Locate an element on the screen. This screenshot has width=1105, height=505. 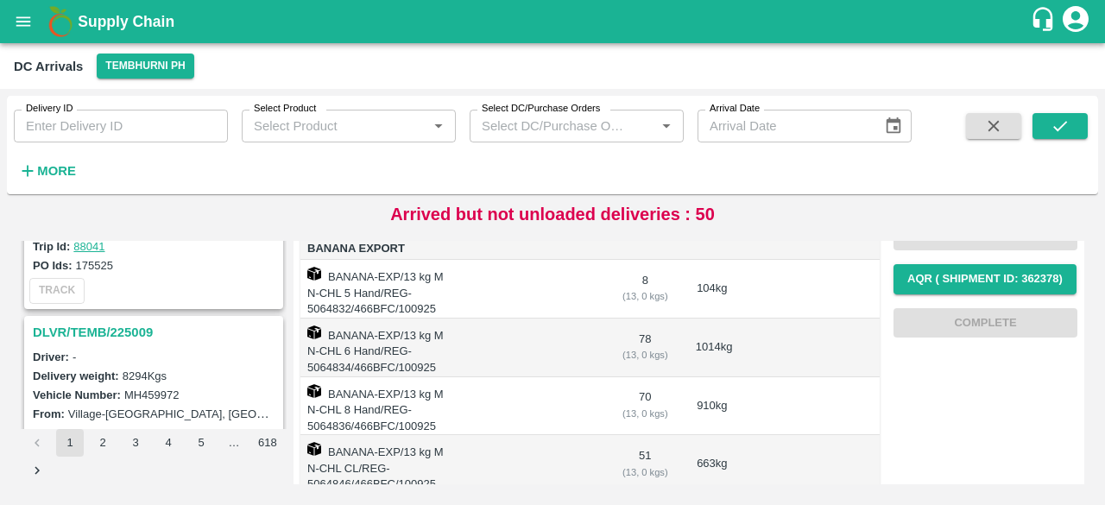
input: Select DC/Purchase Orders is located at coordinates (551, 126).